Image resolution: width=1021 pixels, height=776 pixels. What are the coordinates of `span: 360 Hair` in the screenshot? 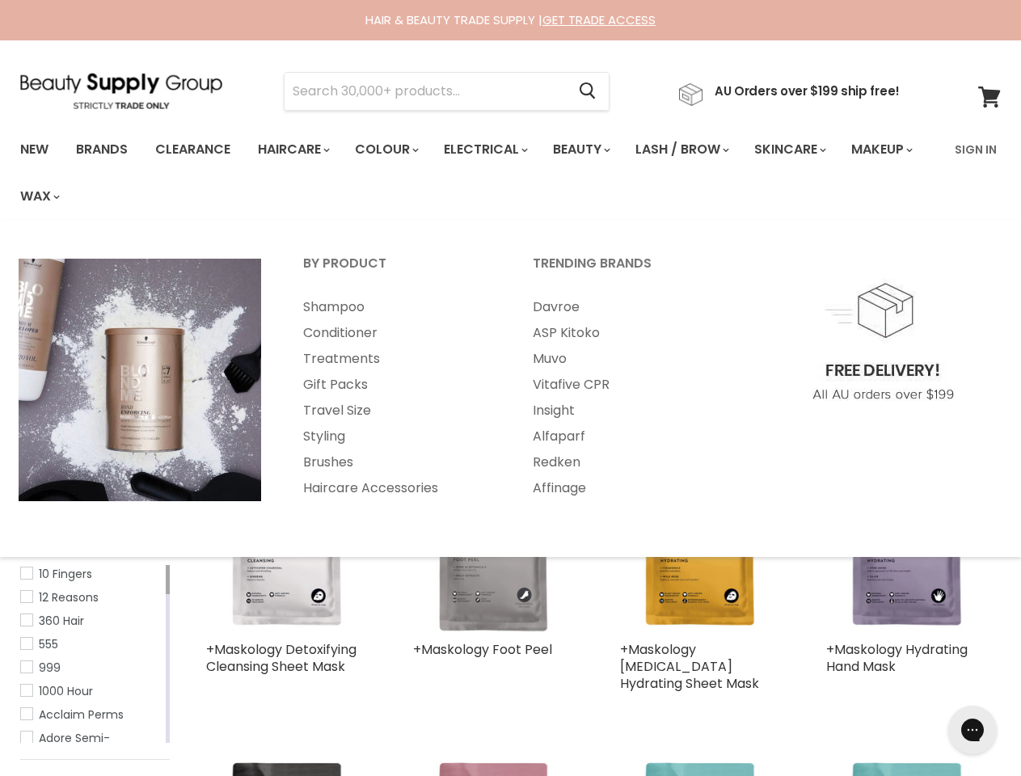 It's located at (61, 621).